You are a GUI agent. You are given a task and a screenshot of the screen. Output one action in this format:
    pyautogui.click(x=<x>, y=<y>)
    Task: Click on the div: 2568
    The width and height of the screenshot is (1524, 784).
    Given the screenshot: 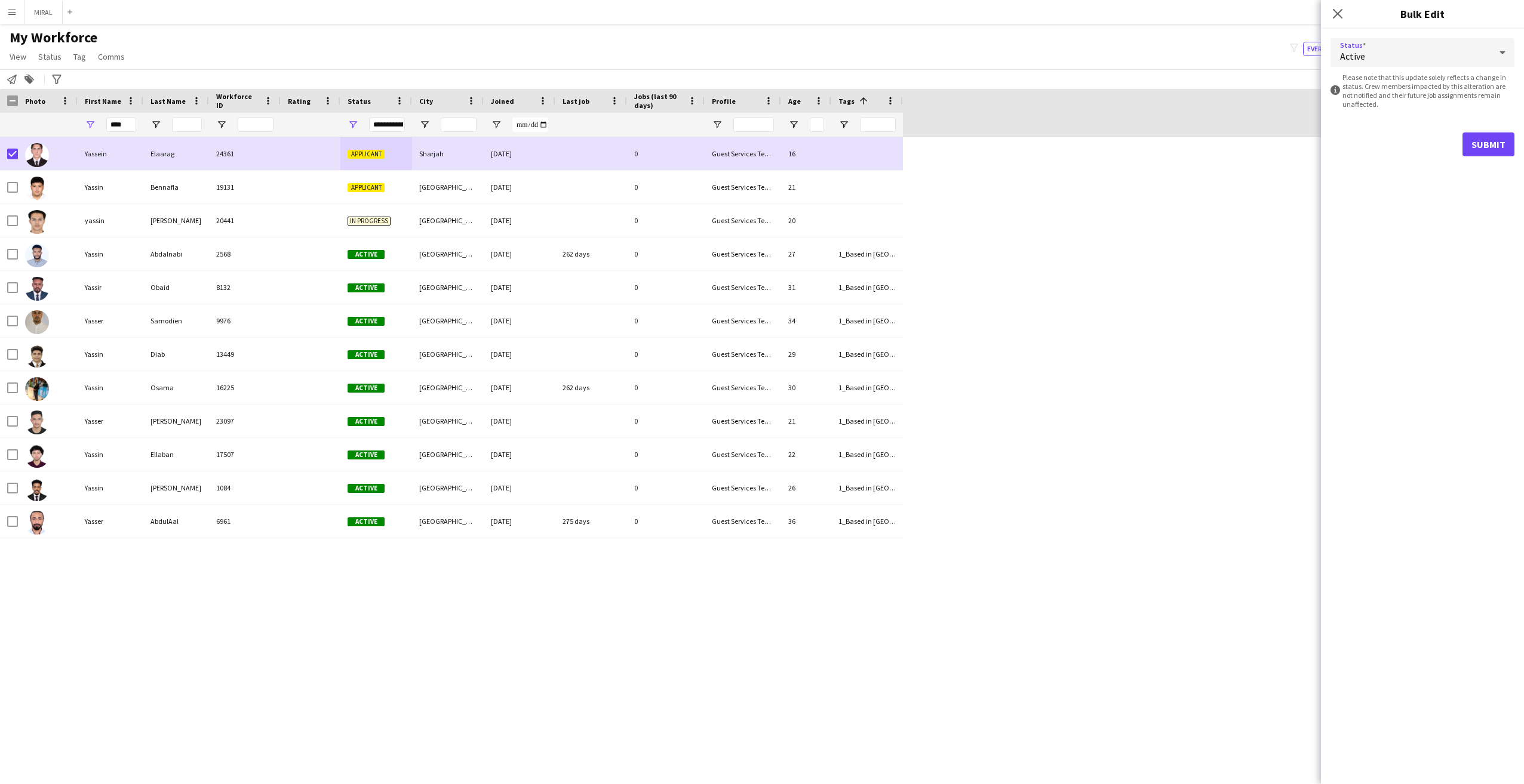 What is the action you would take?
    pyautogui.click(x=245, y=254)
    